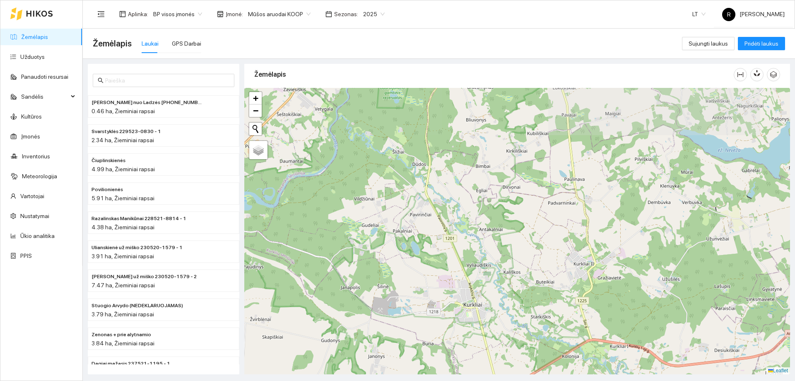  What do you see at coordinates (137, 305) in the screenshot?
I see `span: Stuogio Arvydo (NEDEKLARUOJAMAS)` at bounding box center [137, 305].